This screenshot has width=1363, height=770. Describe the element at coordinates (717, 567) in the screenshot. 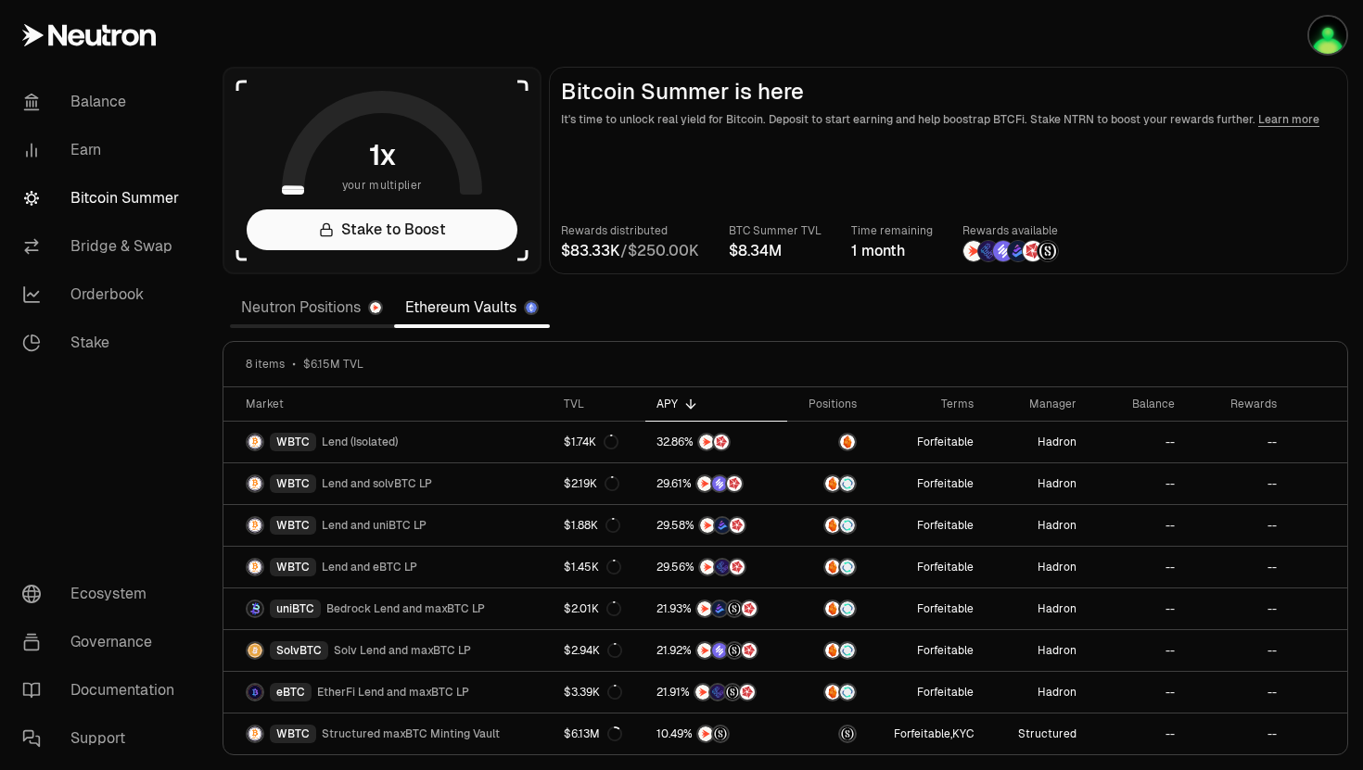

I see `button: NTRNEtherFi PointsMars Fragments` at that location.